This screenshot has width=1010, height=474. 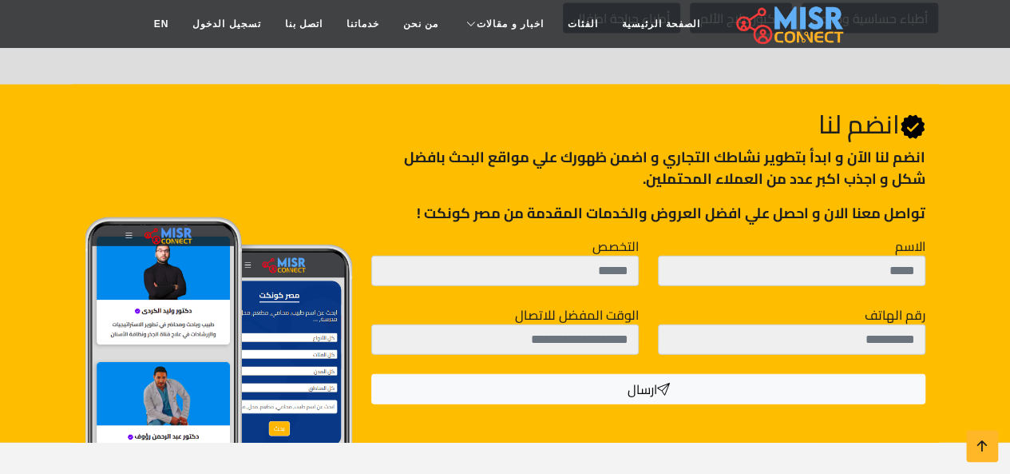 I want to click on a: تسجيل الدخول, so click(x=226, y=24).